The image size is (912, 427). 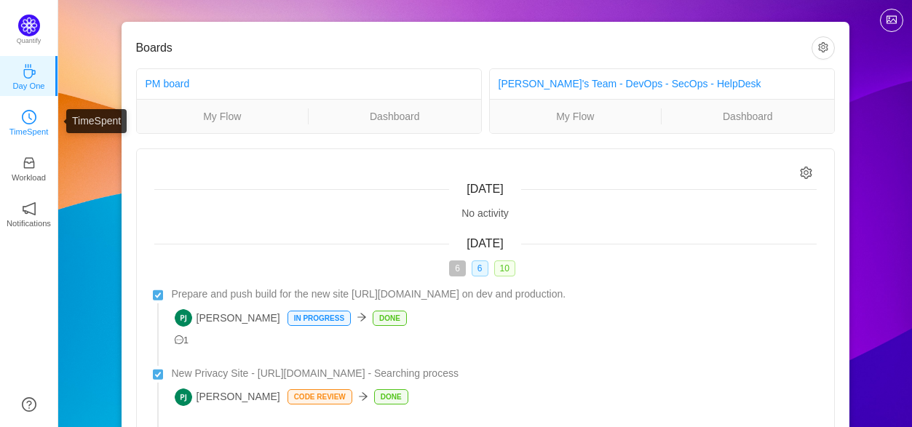 What do you see at coordinates (474, 48) in the screenshot?
I see `h3: Boards` at bounding box center [474, 48].